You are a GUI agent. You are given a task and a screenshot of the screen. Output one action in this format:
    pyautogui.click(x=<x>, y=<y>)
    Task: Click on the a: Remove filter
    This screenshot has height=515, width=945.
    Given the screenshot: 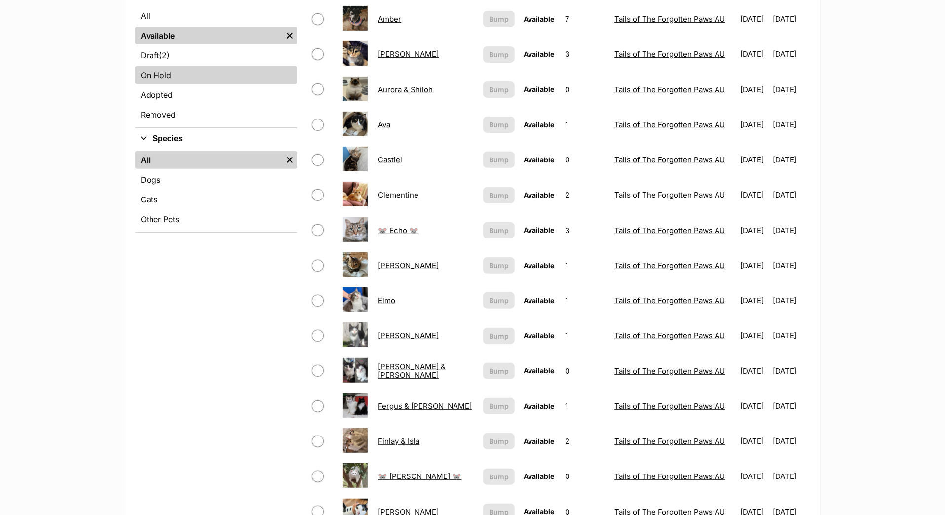 What is the action you would take?
    pyautogui.click(x=290, y=160)
    